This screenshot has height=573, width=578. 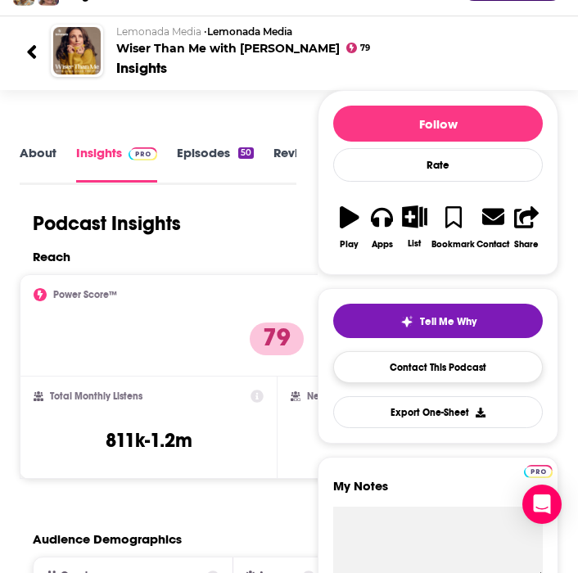 What do you see at coordinates (77, 51) in the screenshot?
I see `a: Wiser Than Me with Julia Louis-Dreyfus` at bounding box center [77, 51].